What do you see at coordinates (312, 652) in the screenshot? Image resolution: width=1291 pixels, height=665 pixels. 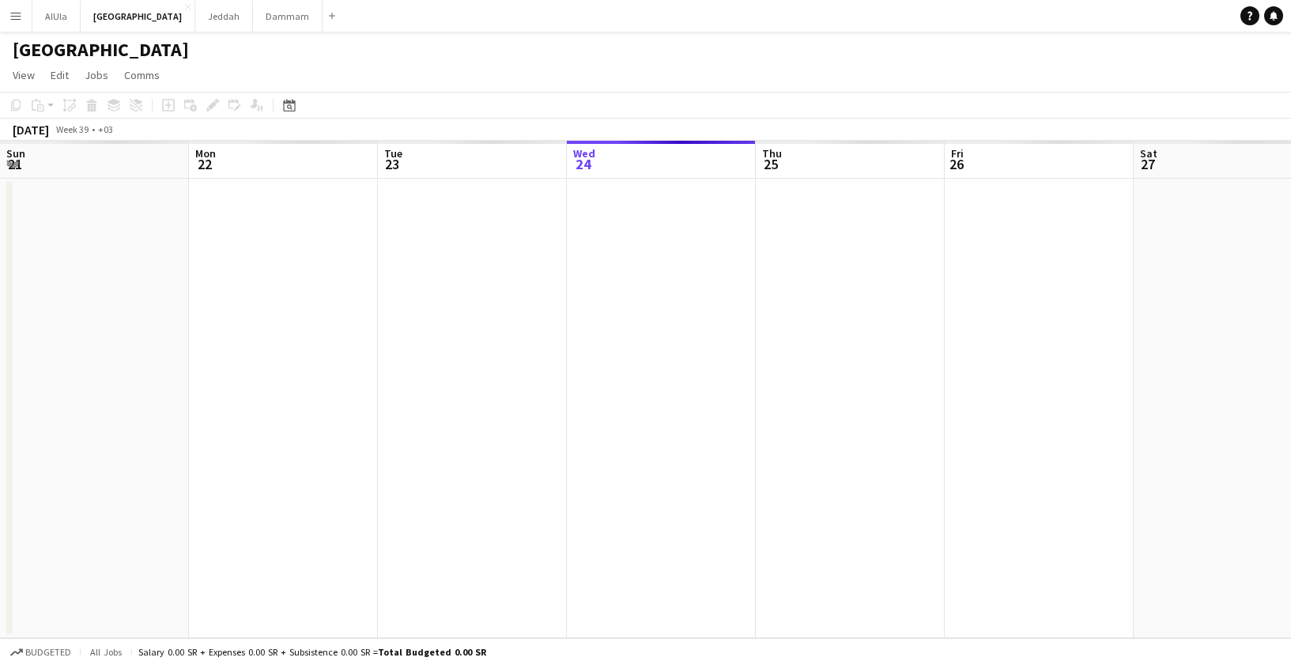 I see `div: Salary 0.00 SR + Expenses 0.00 SR + Subsistence 0.00 SR =` at bounding box center [312, 652].